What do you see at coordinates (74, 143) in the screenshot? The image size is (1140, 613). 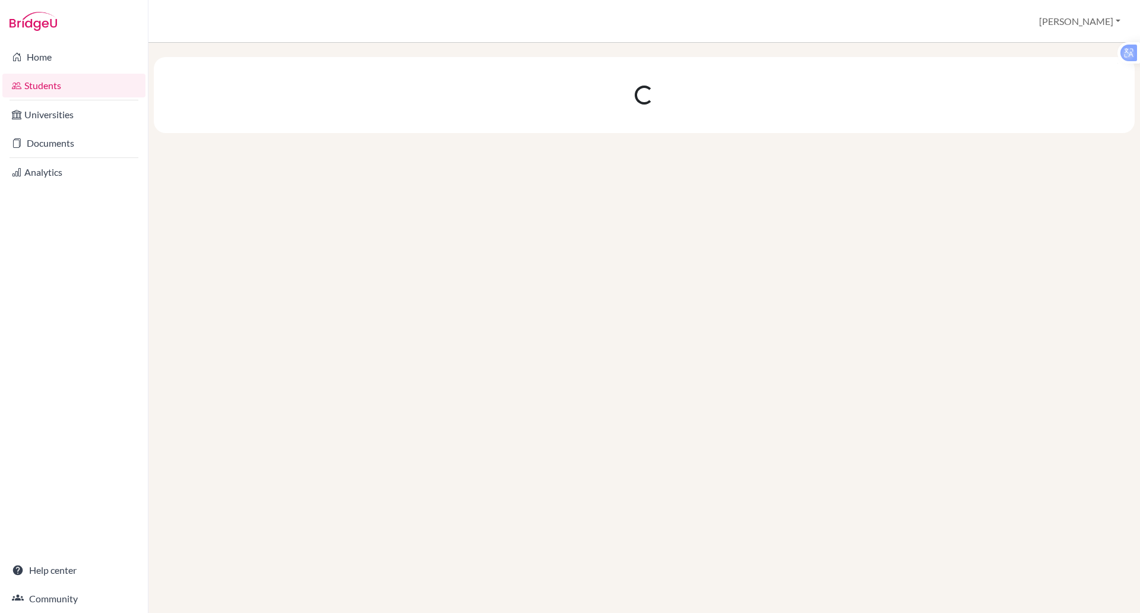 I see `a: Documents` at bounding box center [74, 143].